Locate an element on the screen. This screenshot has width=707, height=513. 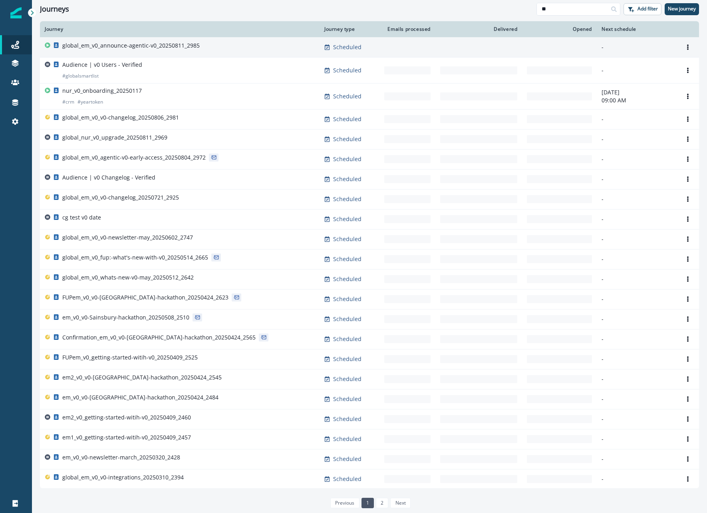
a: global_em_v0_v0-changelog_20250806_2981Scheduled--Options is located at coordinates (370, 119).